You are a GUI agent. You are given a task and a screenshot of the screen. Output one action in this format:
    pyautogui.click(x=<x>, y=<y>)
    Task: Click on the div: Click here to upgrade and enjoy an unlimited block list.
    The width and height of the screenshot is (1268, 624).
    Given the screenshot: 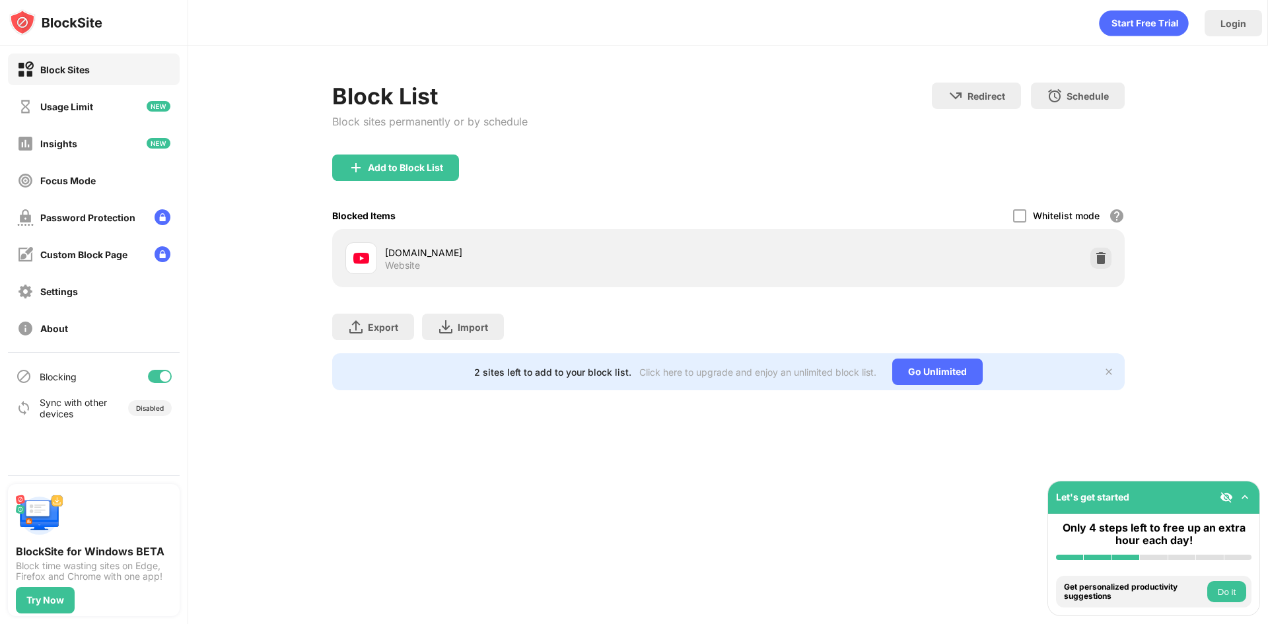 What is the action you would take?
    pyautogui.click(x=758, y=372)
    